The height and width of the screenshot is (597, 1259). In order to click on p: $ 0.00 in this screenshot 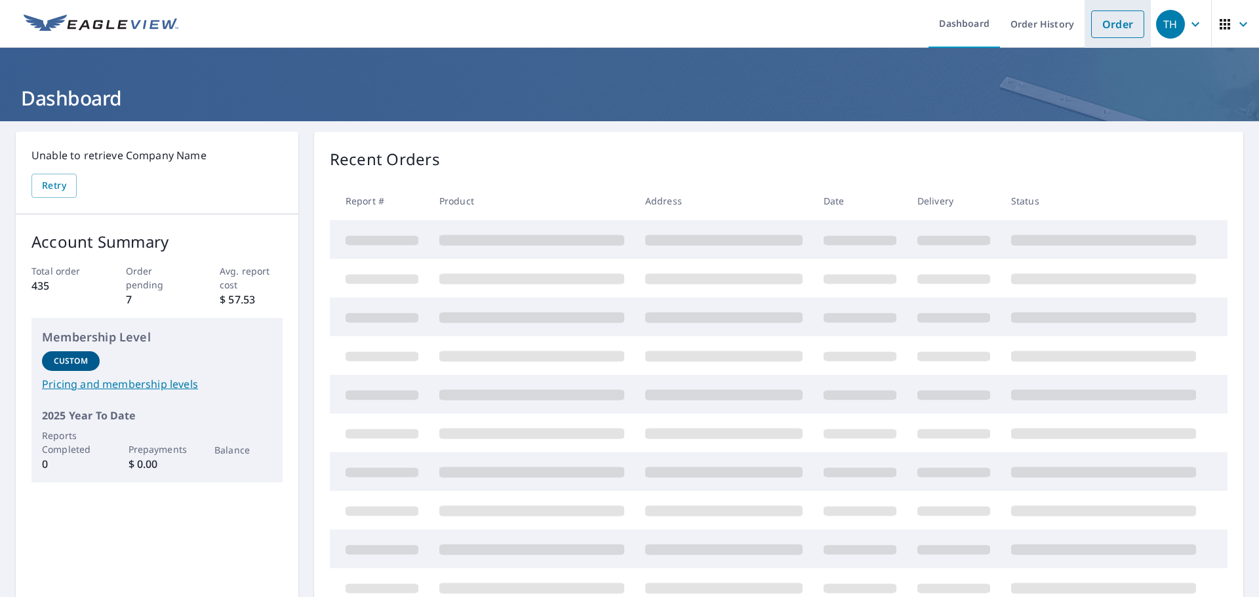, I will do `click(157, 464)`.